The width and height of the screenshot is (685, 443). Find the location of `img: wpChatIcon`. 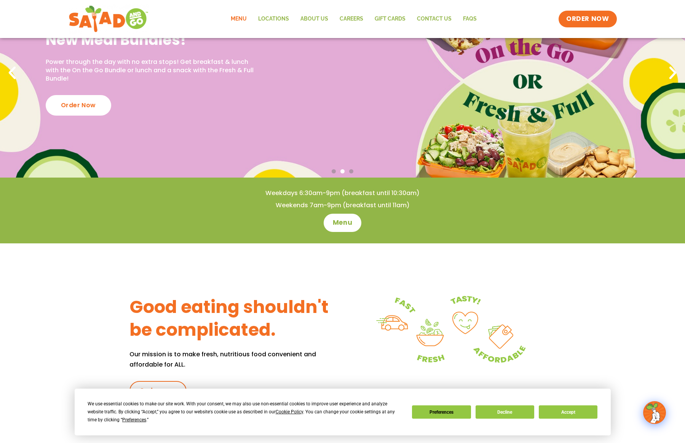

img: wpChatIcon is located at coordinates (654, 413).